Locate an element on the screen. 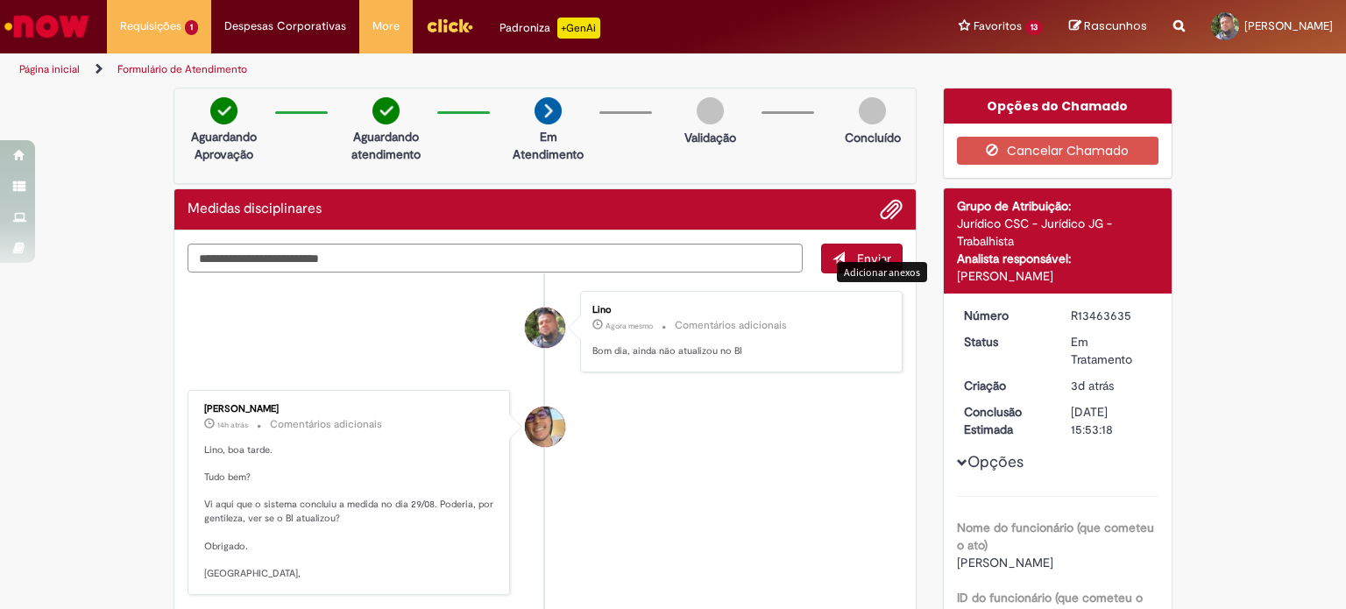 This screenshot has width=1346, height=609. p: +GenAi is located at coordinates (578, 28).